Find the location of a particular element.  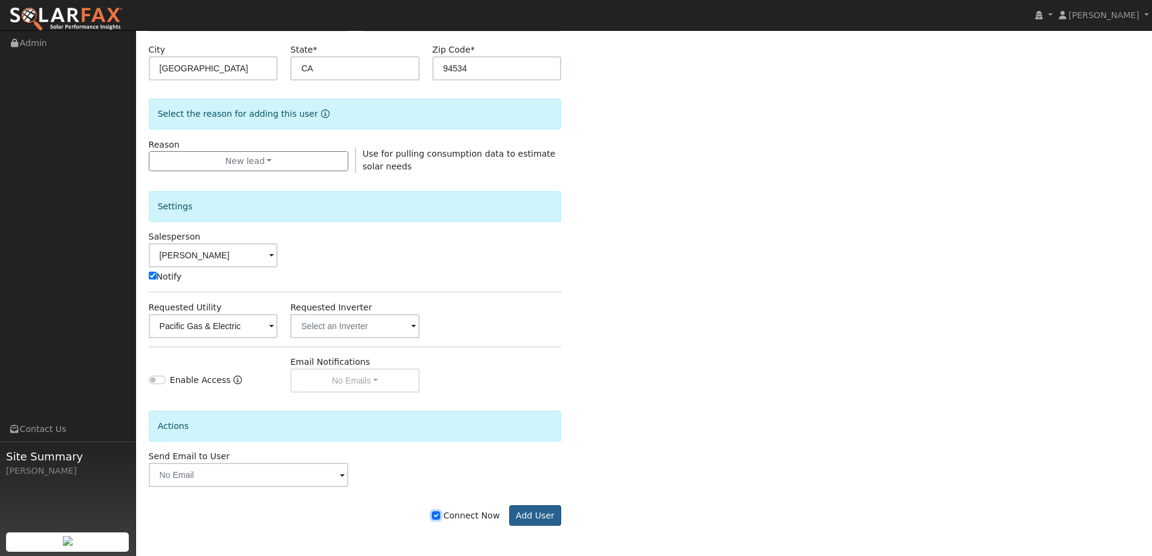

label: Connect Now is located at coordinates (466, 515).